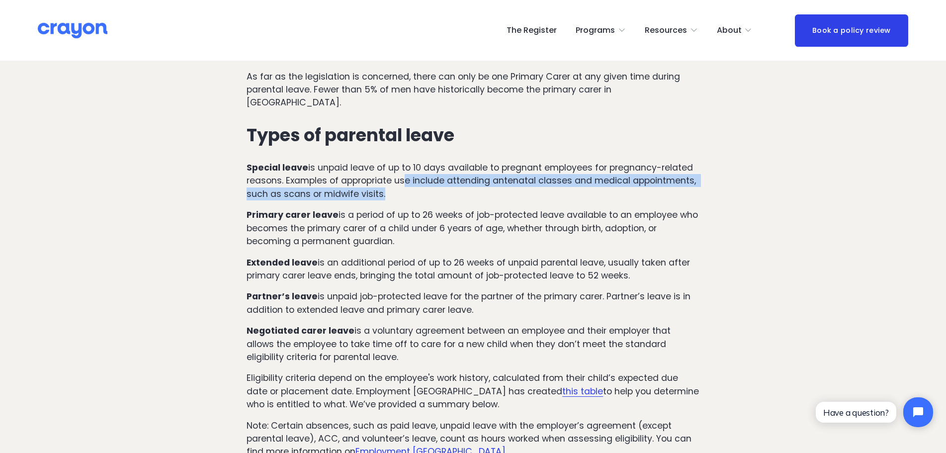 Image resolution: width=946 pixels, height=453 pixels. I want to click on p: is a voluntary agreement between an employee and their employer that allows the employee to take ..., so click(473, 344).